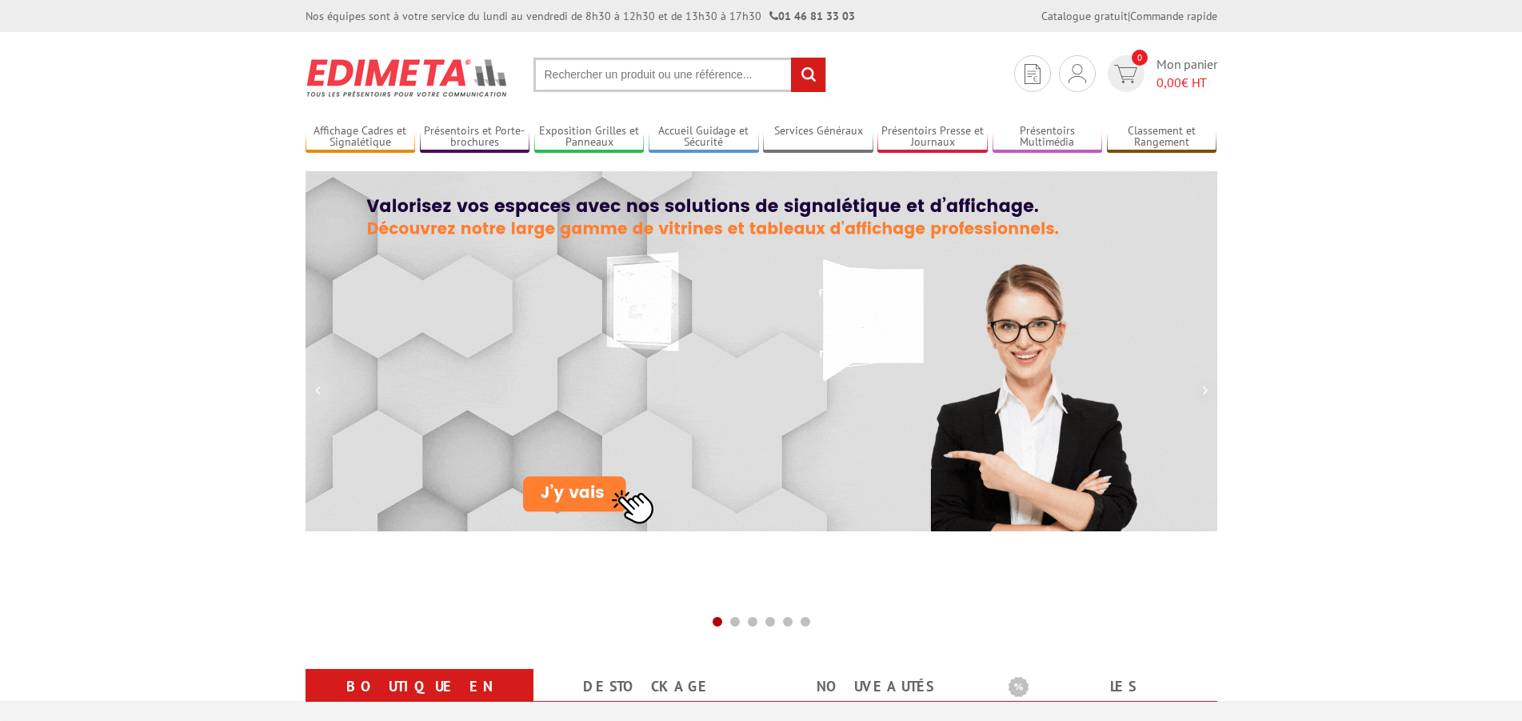  I want to click on a: Présentoirs Multimédia, so click(1048, 137).